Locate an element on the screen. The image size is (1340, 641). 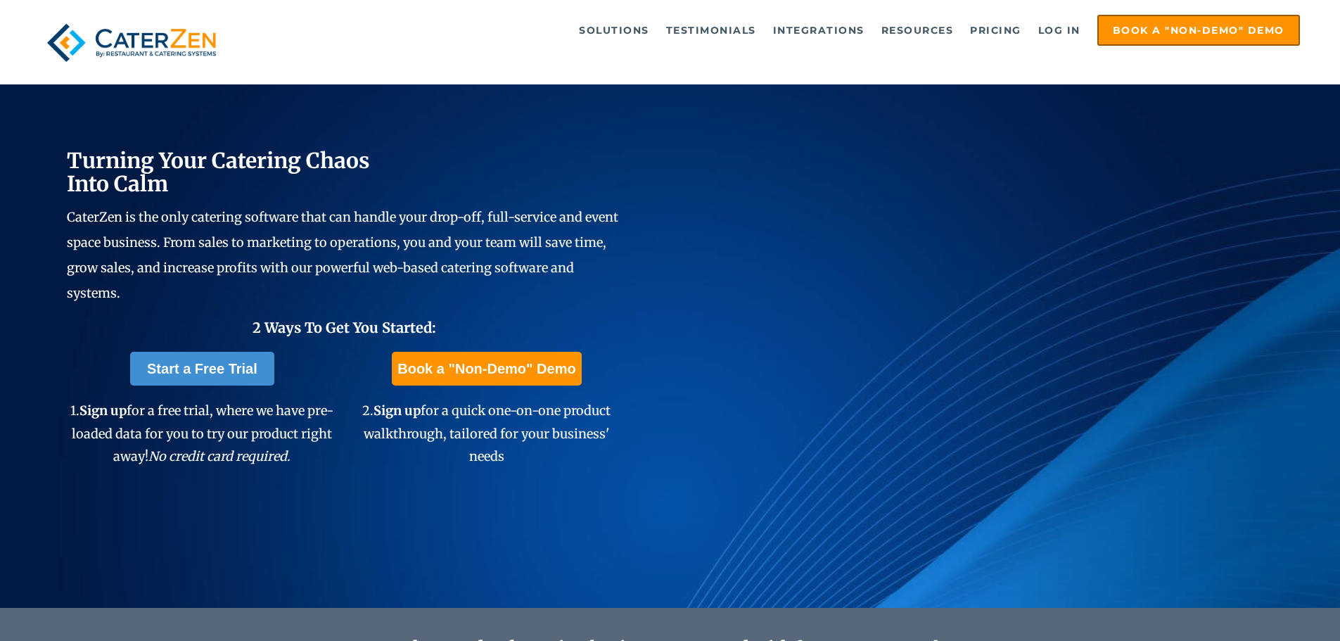
a: Start a Free Trial is located at coordinates (202, 369).